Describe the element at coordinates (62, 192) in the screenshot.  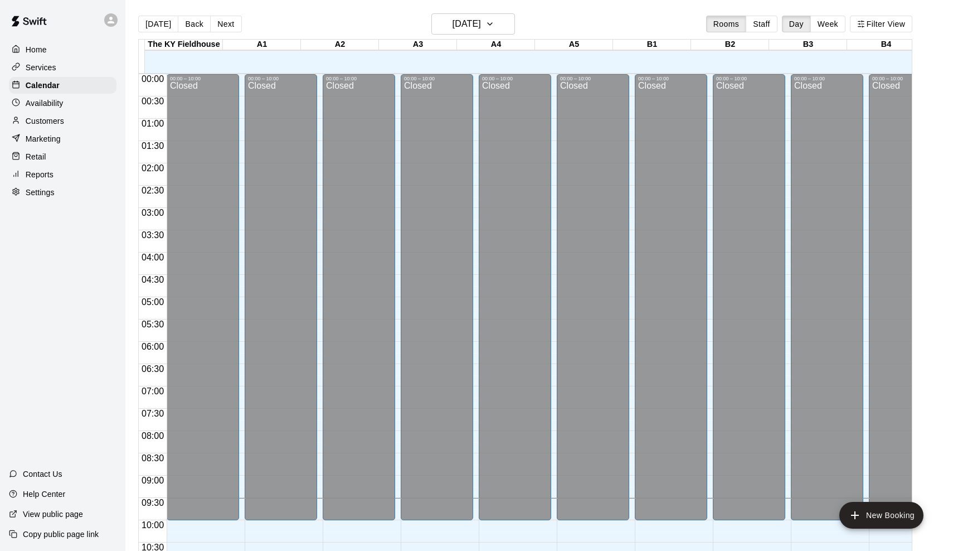
I see `div: Settings` at that location.